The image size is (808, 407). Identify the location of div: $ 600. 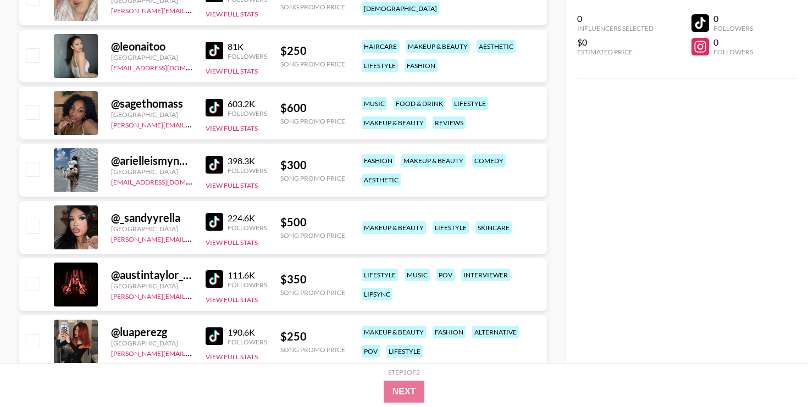
(313, 108).